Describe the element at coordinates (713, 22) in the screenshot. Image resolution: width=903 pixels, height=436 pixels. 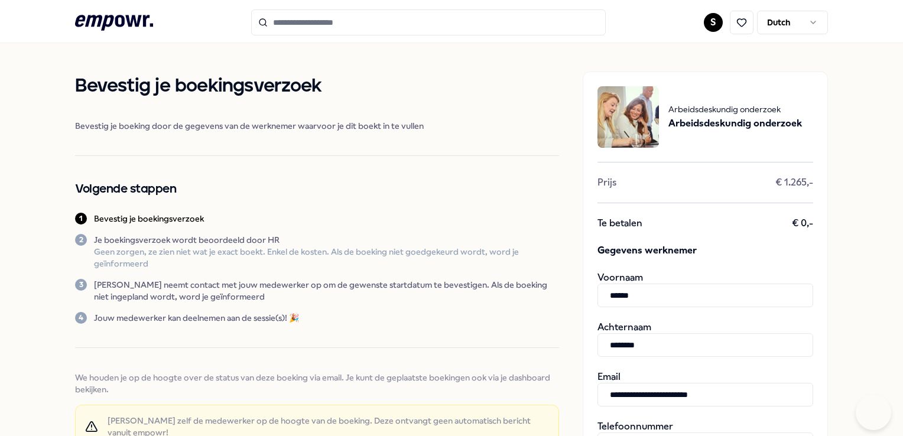
I see `button: S` at that location.